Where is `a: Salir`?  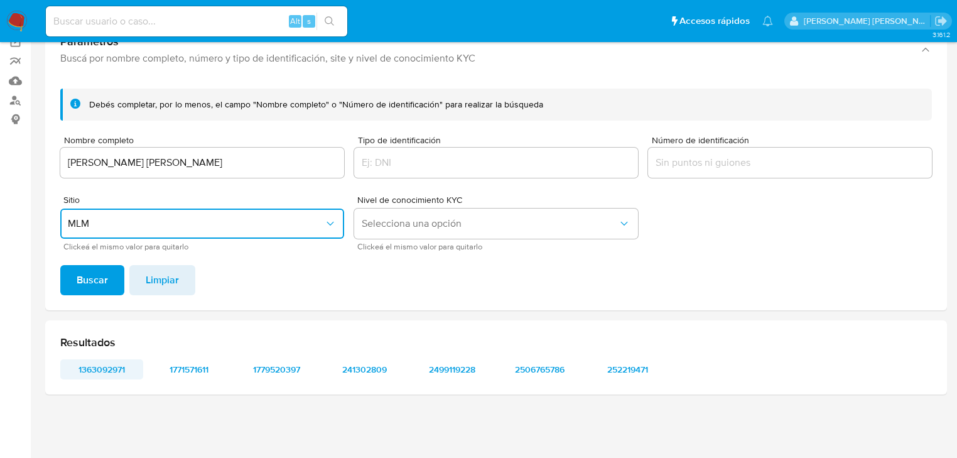 a: Salir is located at coordinates (940, 21).